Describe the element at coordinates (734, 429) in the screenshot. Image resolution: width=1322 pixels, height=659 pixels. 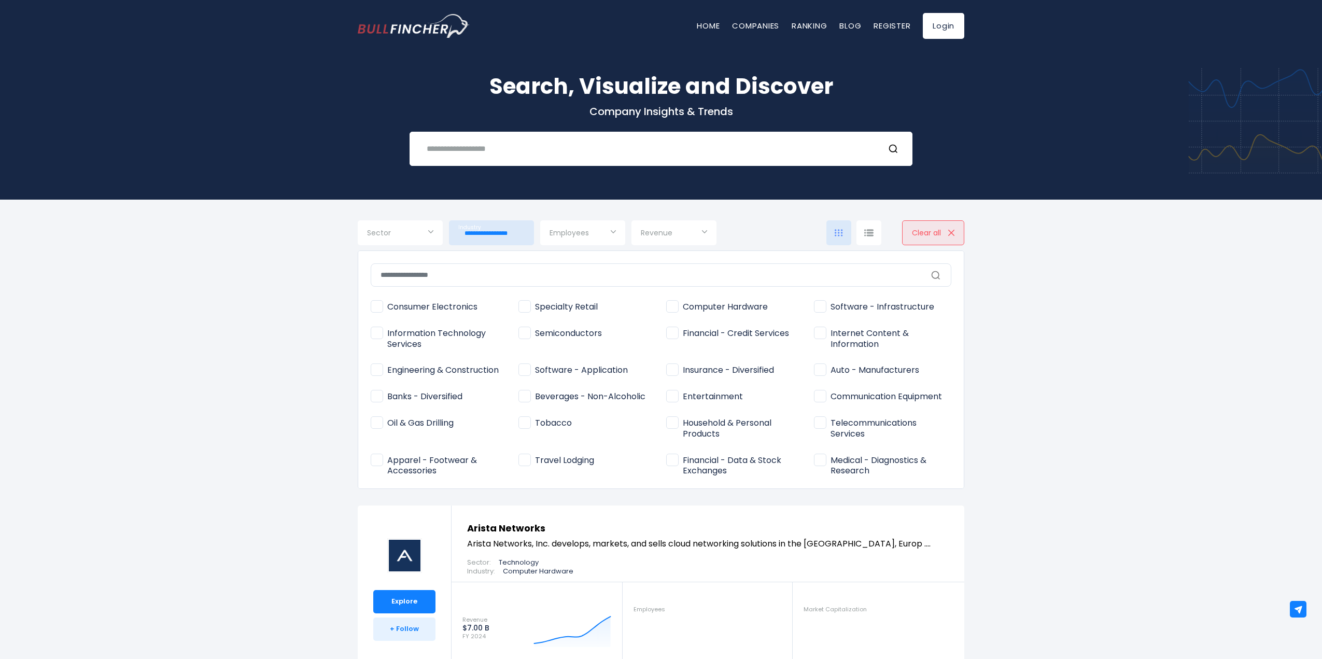
I see `span: Household & Personal Products` at that location.